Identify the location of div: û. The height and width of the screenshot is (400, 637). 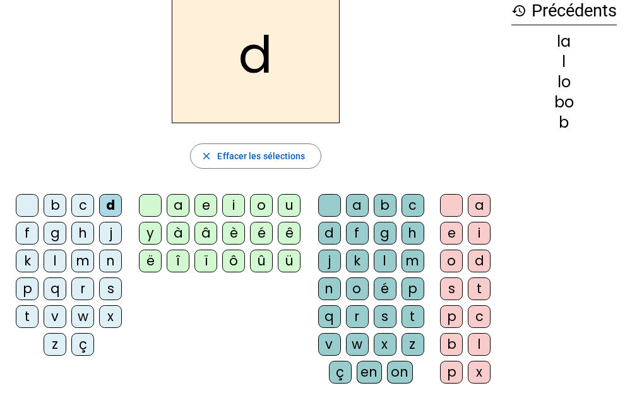
(261, 261).